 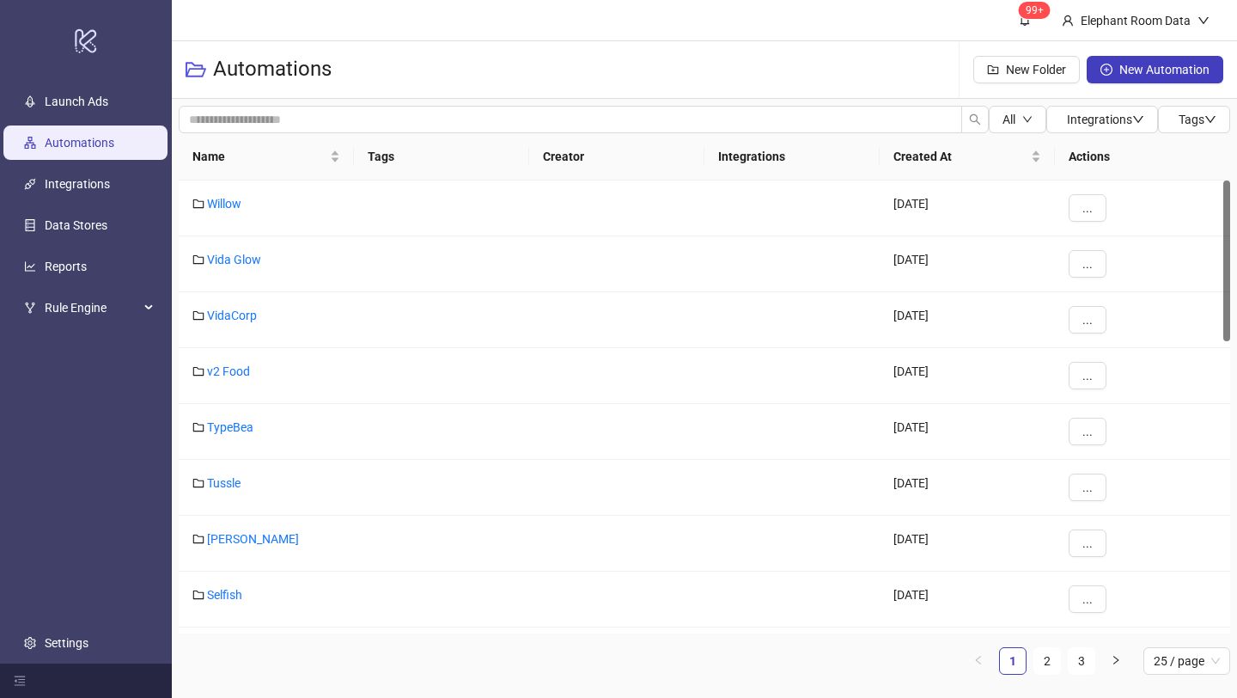 What do you see at coordinates (1047, 661) in the screenshot?
I see `a: 2` at bounding box center [1047, 661].